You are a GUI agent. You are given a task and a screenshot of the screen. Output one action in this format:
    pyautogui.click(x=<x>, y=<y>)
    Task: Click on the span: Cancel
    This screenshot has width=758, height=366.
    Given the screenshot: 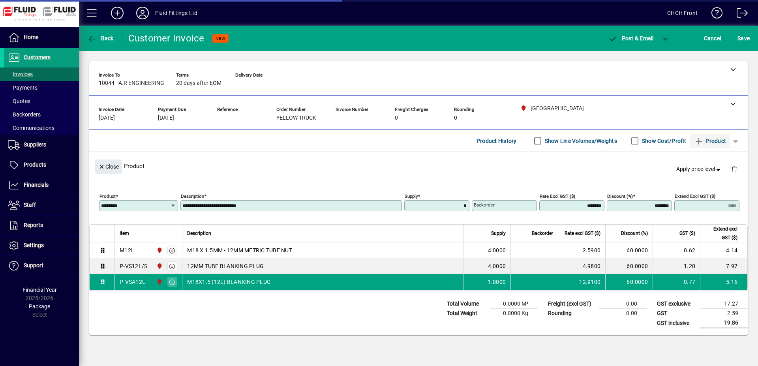 What is the action you would take?
    pyautogui.click(x=713, y=38)
    